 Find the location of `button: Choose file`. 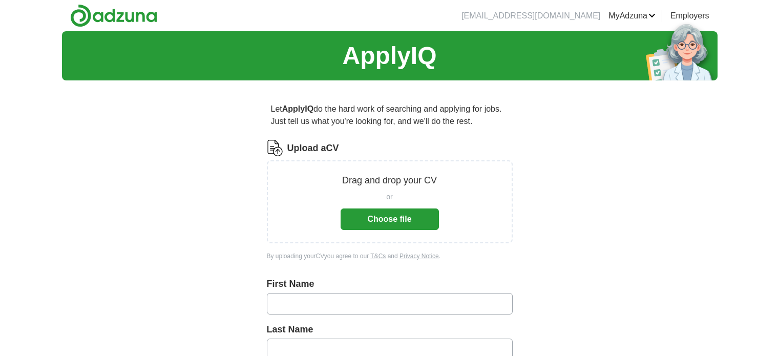

button: Choose file is located at coordinates (390, 219).